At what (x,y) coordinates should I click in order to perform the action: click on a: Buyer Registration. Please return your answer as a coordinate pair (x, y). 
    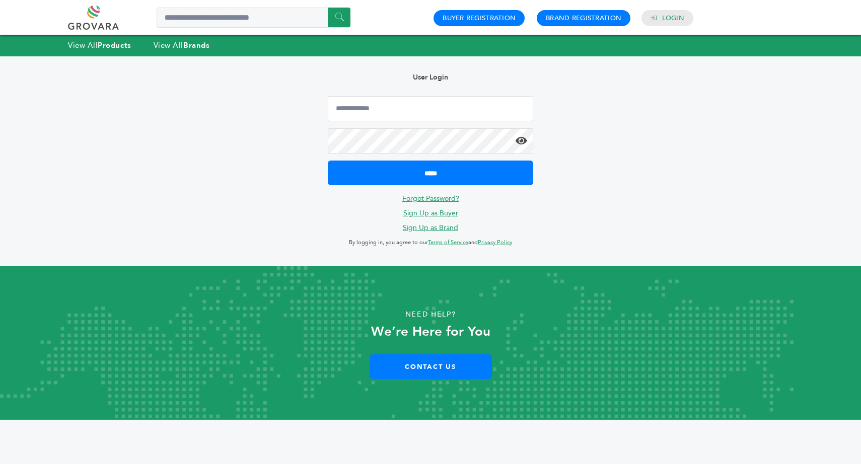
    Looking at the image, I should click on (479, 18).